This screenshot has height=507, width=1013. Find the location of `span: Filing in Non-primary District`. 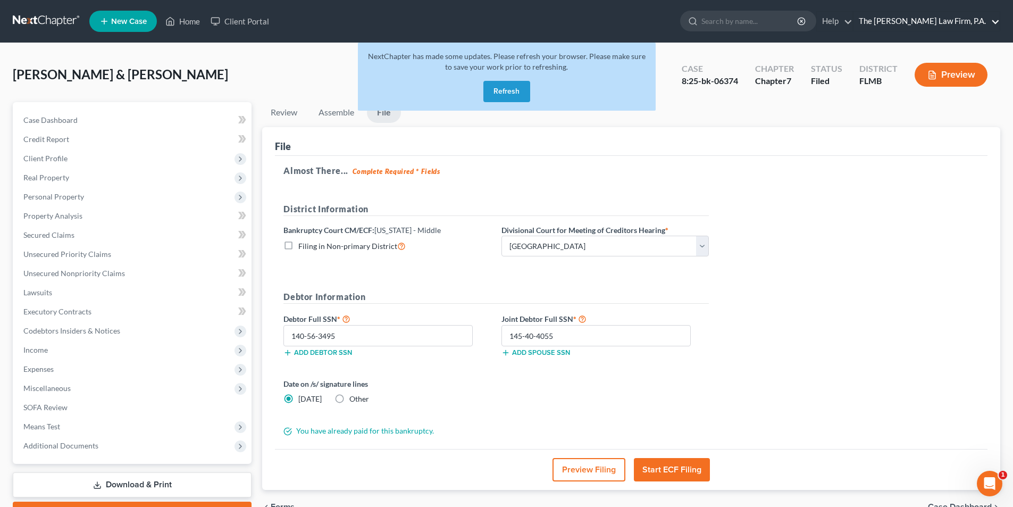

span: Filing in Non-primary District is located at coordinates (348, 246).